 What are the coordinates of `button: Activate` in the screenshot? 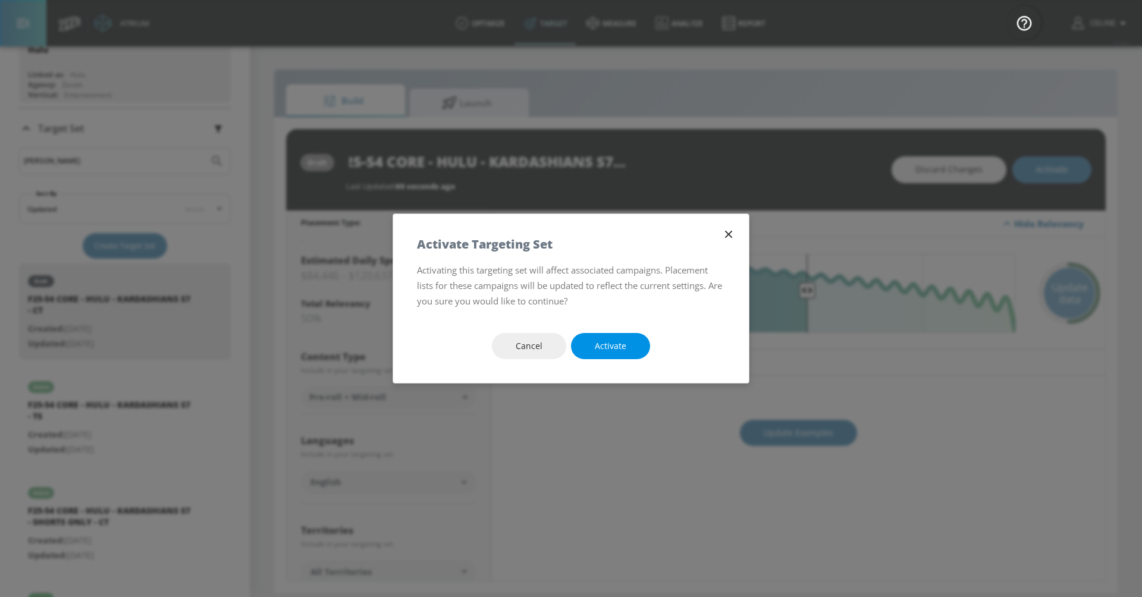 It's located at (610, 346).